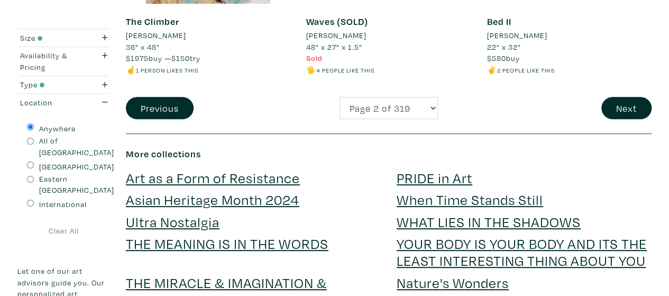 This screenshot has width=669, height=296. Describe the element at coordinates (504, 47) in the screenshot. I see `span: 22" x 32"` at that location.